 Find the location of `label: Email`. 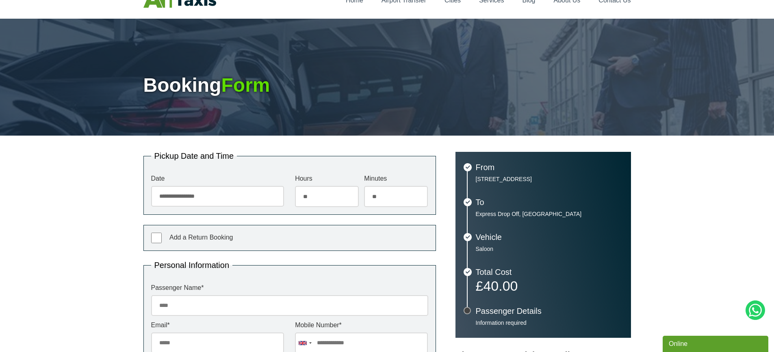

label: Email is located at coordinates (217, 326).